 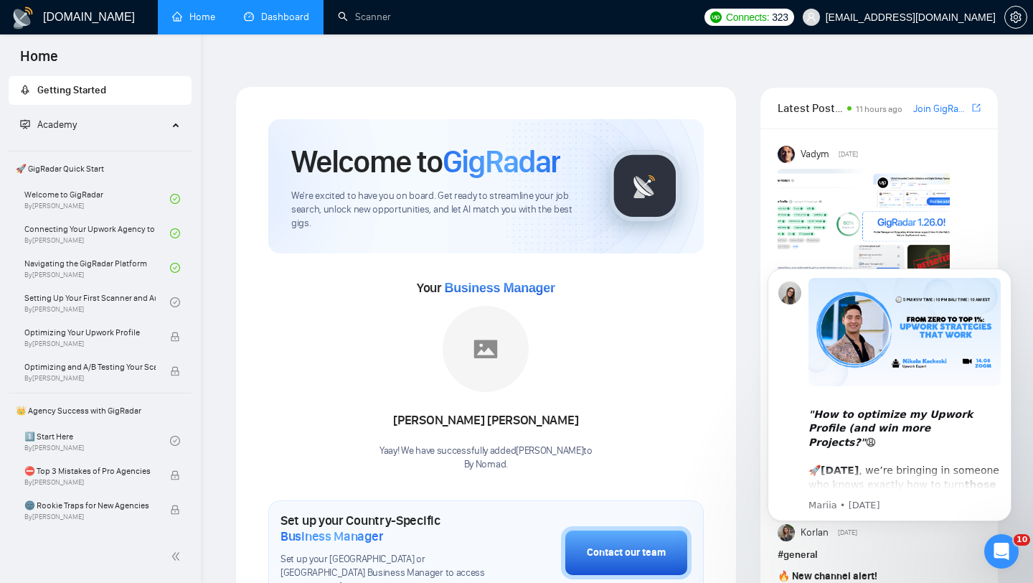 I want to click on strong: New channel alert!, so click(x=834, y=575).